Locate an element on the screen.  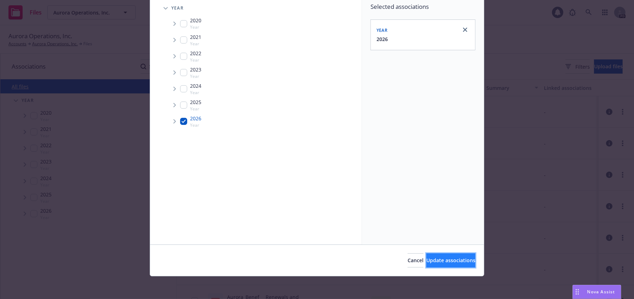
a: close is located at coordinates (465, 30).